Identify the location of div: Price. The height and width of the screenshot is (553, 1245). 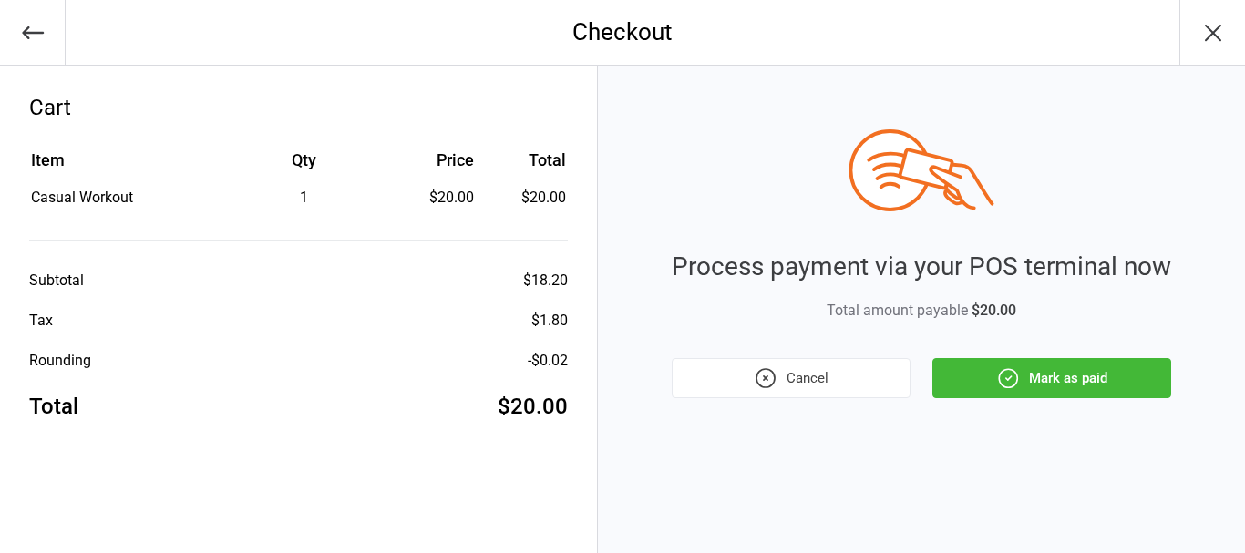
(428, 159).